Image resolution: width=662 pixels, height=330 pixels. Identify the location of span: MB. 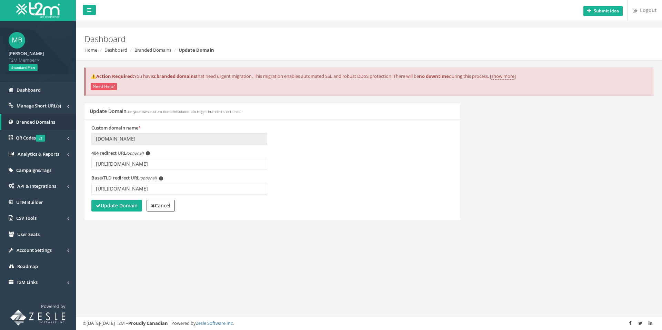
(17, 40).